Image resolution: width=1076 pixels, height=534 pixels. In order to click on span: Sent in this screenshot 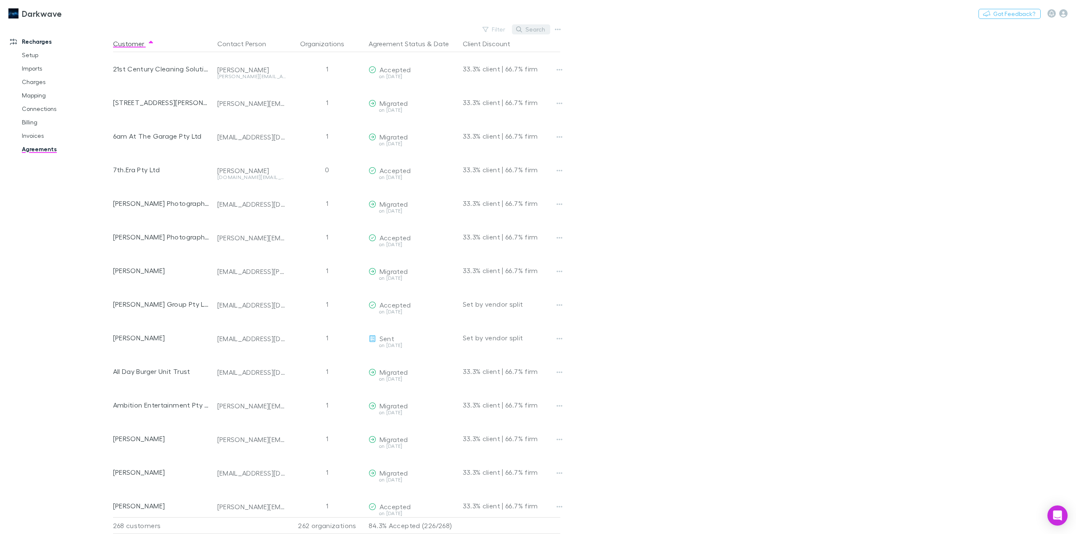, I will do `click(387, 338)`.